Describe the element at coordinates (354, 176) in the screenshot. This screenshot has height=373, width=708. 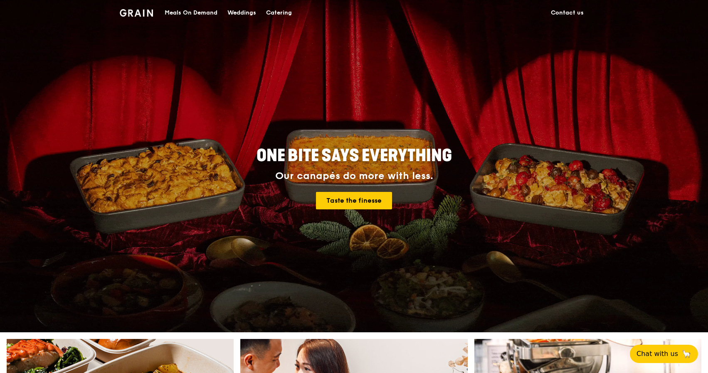
I see `div: Our canapés do more with less.` at that location.